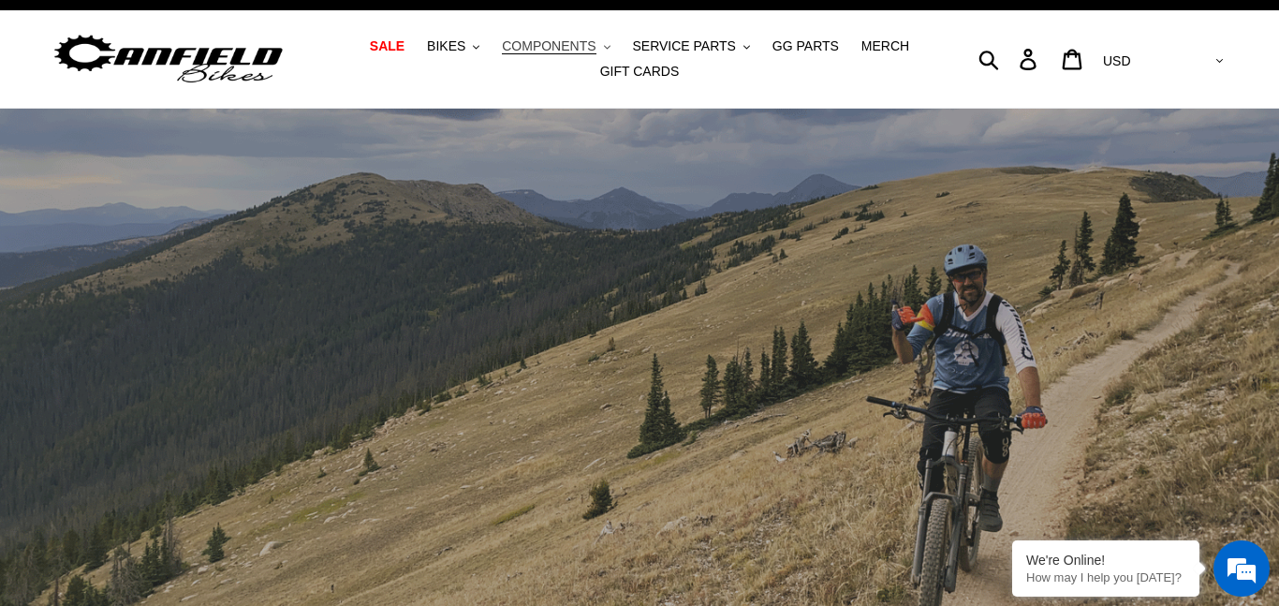  I want to click on span: COMPONENTS, so click(549, 46).